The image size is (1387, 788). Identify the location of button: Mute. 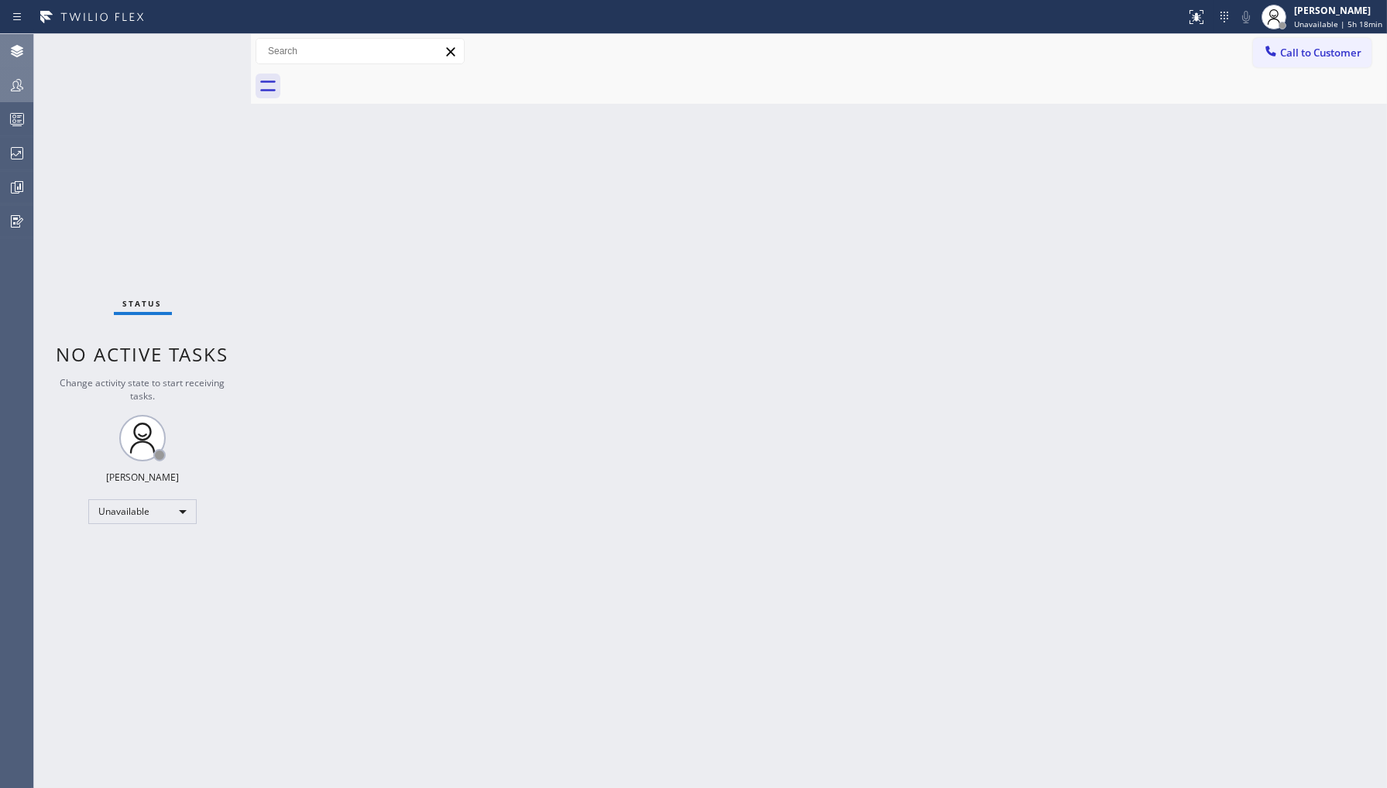
(1246, 17).